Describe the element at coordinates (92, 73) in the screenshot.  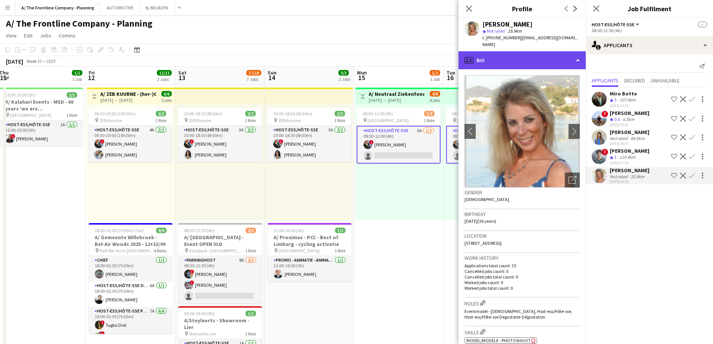
I see `span: Fri` at that location.